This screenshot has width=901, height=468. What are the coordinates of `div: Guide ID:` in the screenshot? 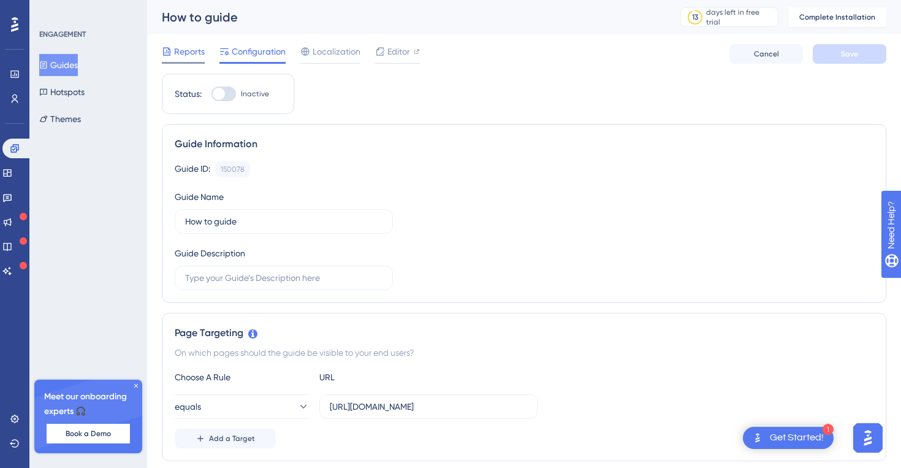 It's located at (193, 169).